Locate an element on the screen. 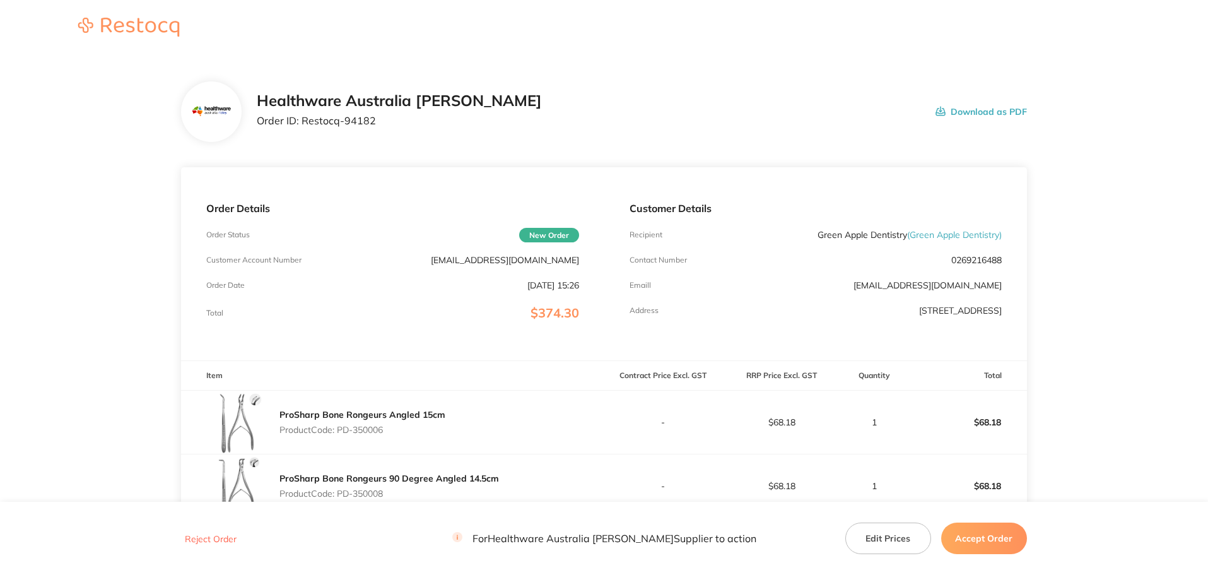 The image size is (1208, 575). p: Order Details is located at coordinates (392, 208).